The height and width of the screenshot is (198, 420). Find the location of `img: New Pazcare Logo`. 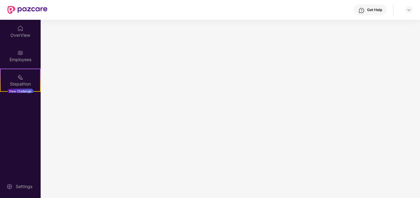

img: New Pazcare Logo is located at coordinates (27, 10).